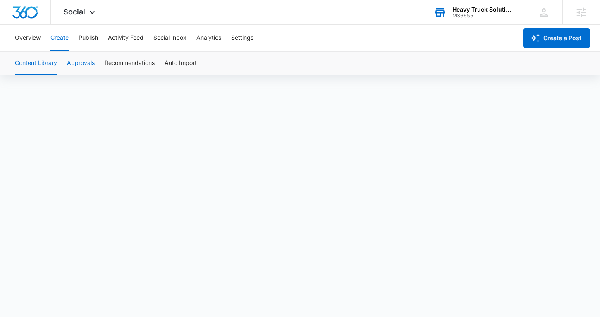  What do you see at coordinates (115, 51) in the screenshot?
I see `div: Keywords by Traffic` at bounding box center [115, 51].